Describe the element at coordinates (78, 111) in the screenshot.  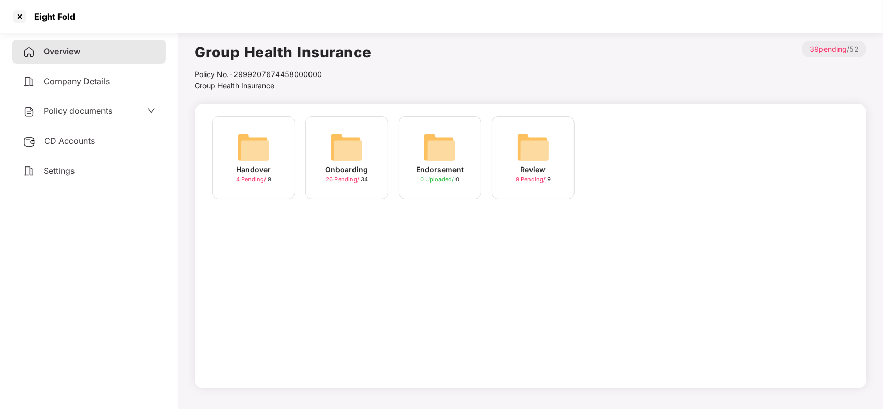
I see `span: Policy documents` at that location.